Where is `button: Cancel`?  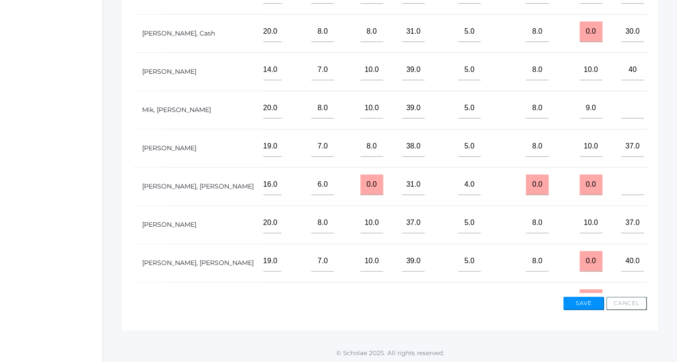
button: Cancel is located at coordinates (627, 304).